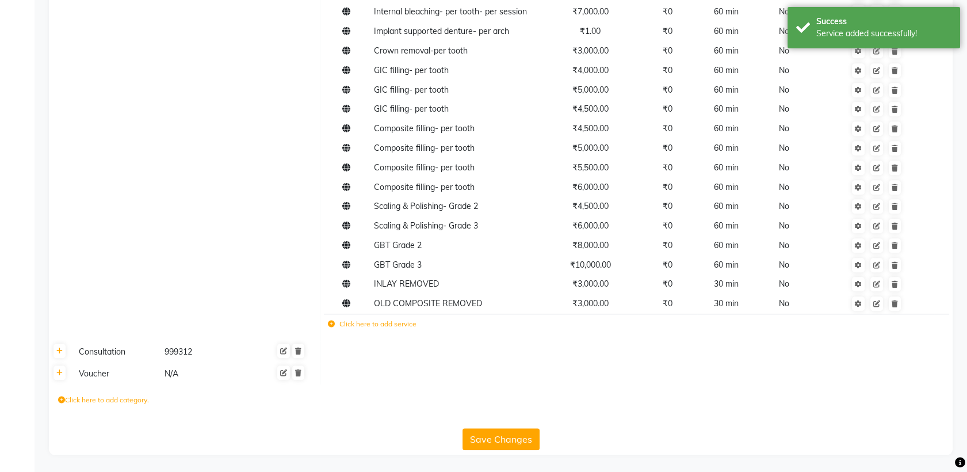 Image resolution: width=967 pixels, height=472 pixels. Describe the element at coordinates (441, 31) in the screenshot. I see `span: Implant supported denture- per arch` at that location.